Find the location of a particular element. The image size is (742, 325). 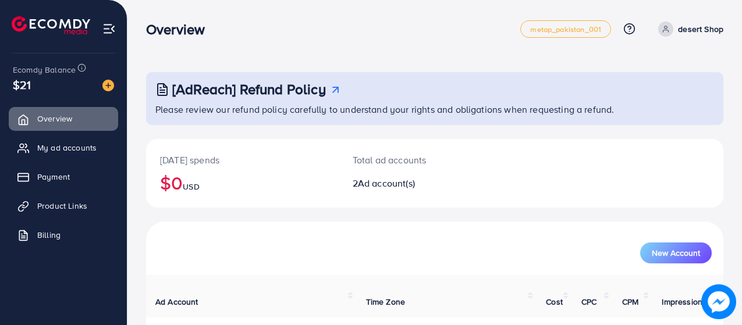

span: metap_pakistan_001 is located at coordinates (565, 29).